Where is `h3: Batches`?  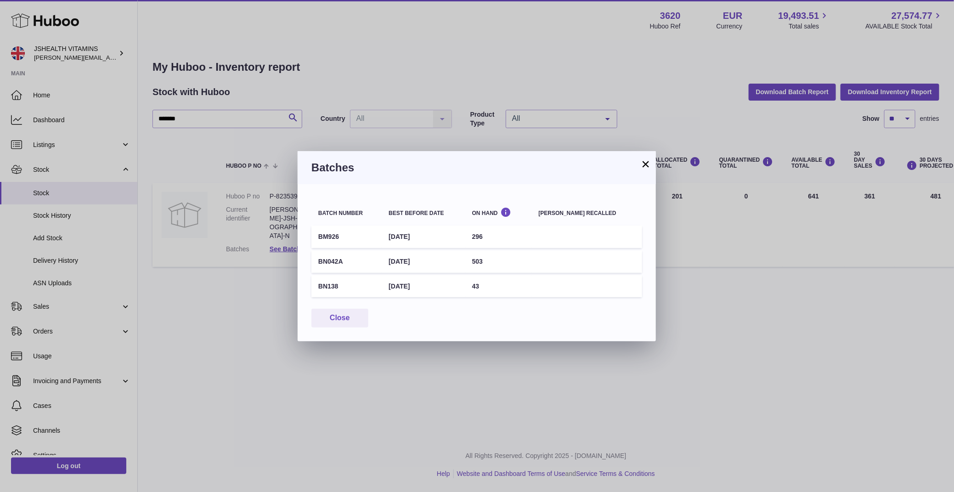
h3: Batches is located at coordinates (477, 168).